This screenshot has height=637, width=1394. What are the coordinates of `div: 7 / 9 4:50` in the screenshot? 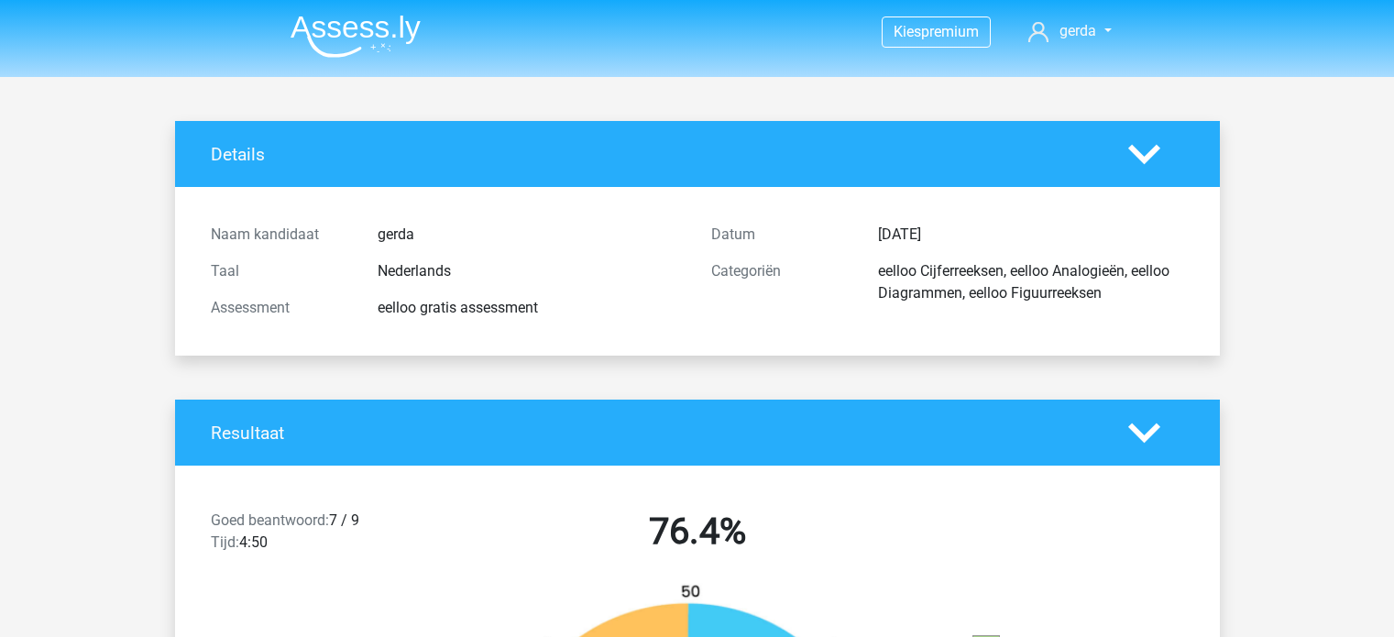 It's located at (322, 535).